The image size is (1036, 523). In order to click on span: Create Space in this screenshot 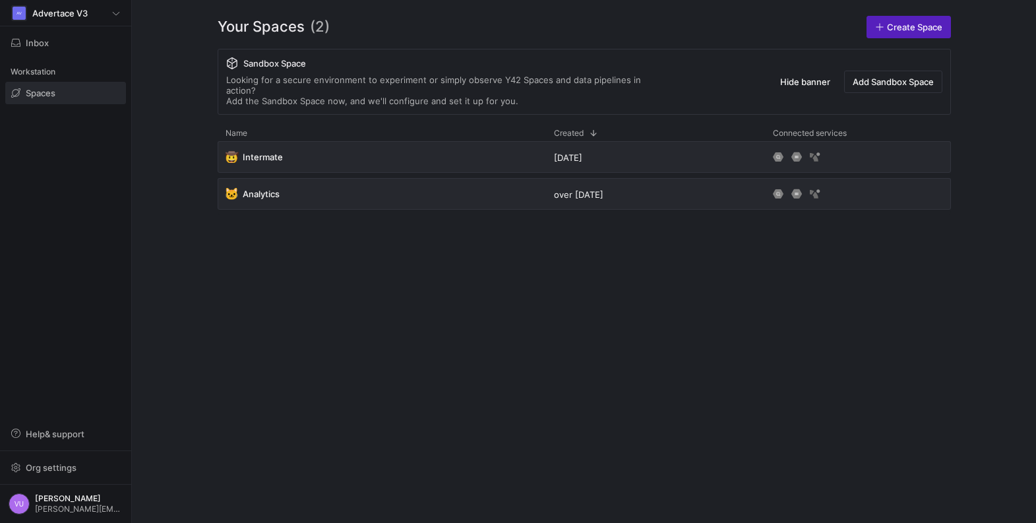, I will do `click(915, 27)`.